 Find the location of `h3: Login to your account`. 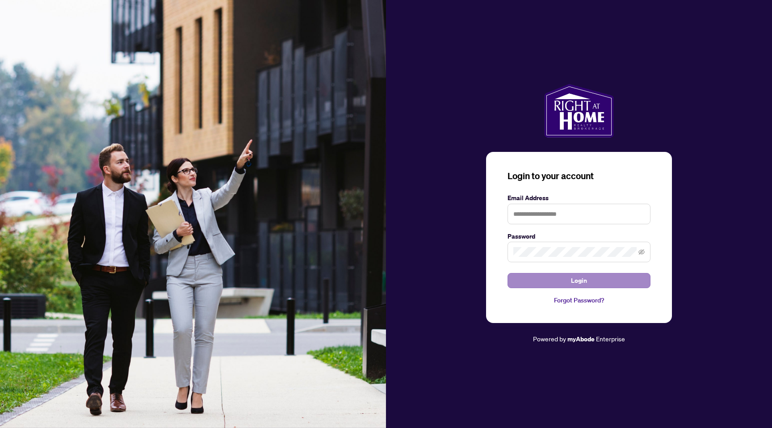

h3: Login to your account is located at coordinates (579, 176).